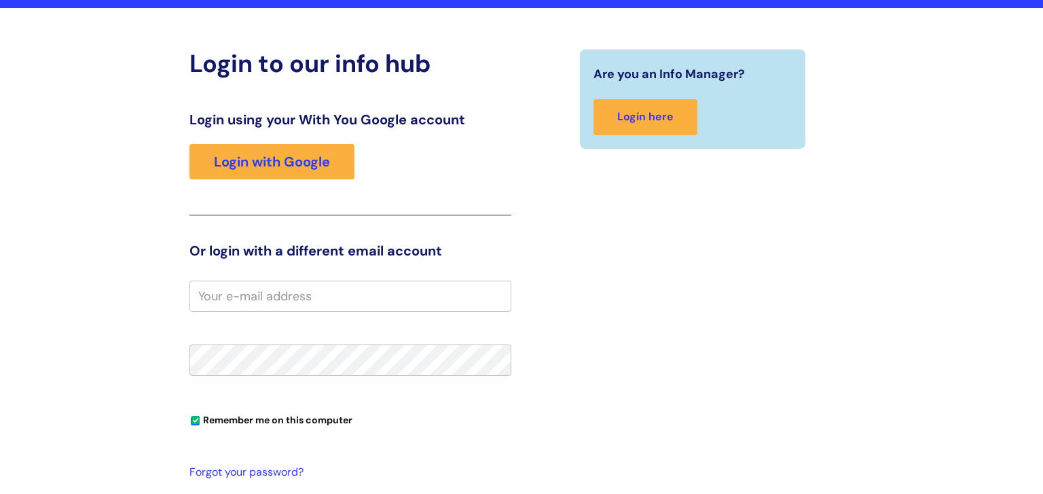 The height and width of the screenshot is (494, 1043). I want to click on a: Forgot your password?, so click(347, 472).